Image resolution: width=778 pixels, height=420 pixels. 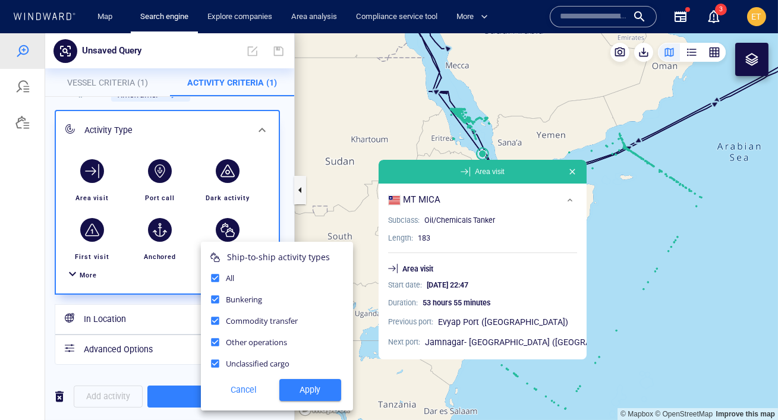 What do you see at coordinates (164, 17) in the screenshot?
I see `a: Search engine` at bounding box center [164, 17].